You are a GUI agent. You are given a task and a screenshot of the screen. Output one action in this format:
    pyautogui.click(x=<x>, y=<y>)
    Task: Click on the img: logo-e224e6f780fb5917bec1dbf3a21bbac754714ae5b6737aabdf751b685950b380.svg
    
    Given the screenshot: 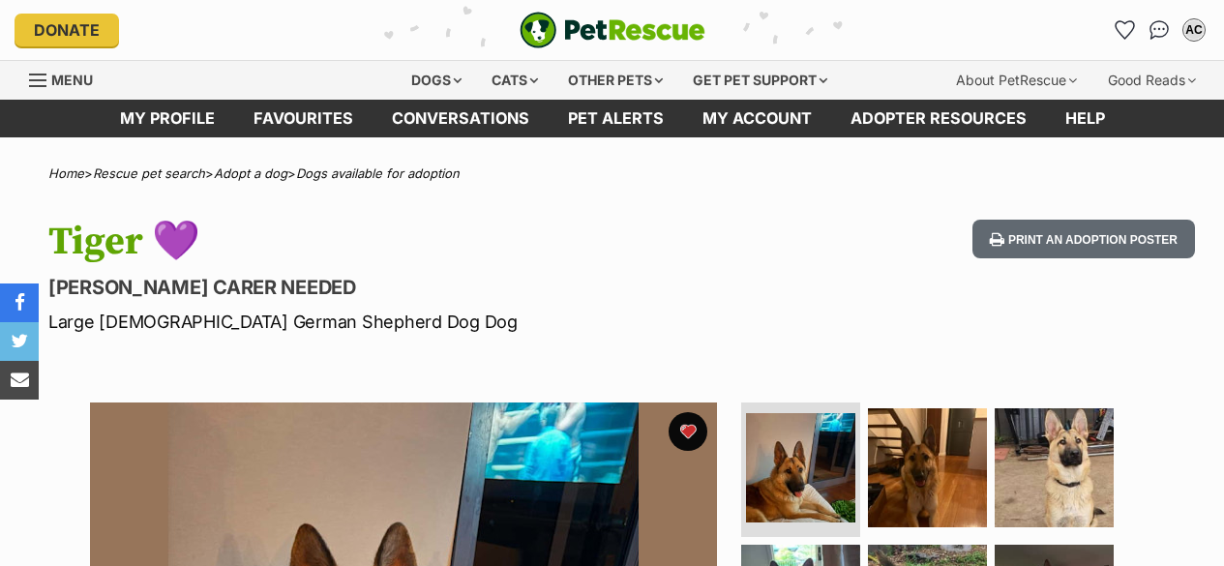 What is the action you would take?
    pyautogui.click(x=612, y=30)
    